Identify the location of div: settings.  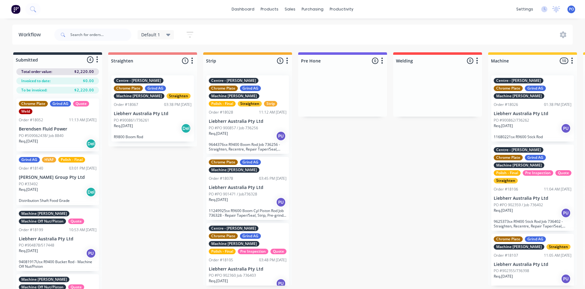
(524, 9).